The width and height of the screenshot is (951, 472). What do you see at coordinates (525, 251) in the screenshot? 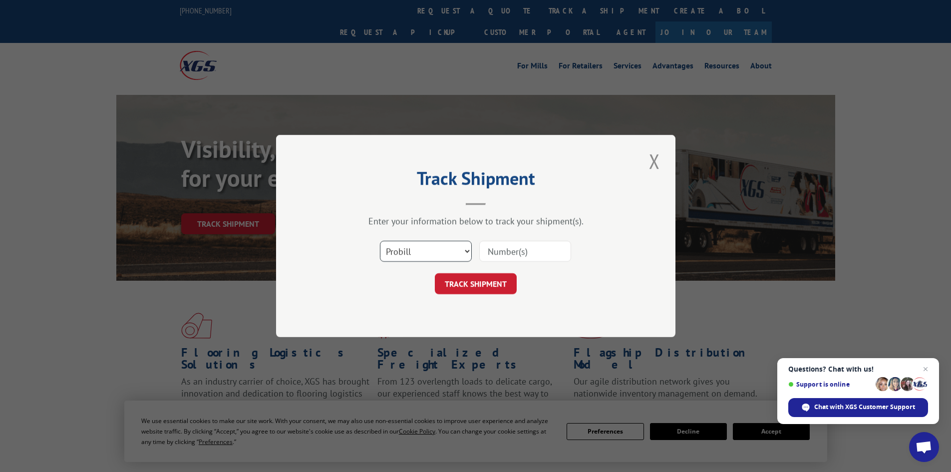
I see `input: Number(s)` at bounding box center [525, 251].